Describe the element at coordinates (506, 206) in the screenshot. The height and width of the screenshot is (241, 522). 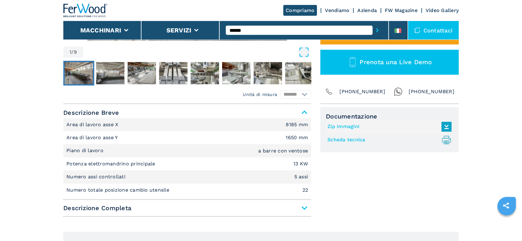
I see `a: sharethis` at that location.